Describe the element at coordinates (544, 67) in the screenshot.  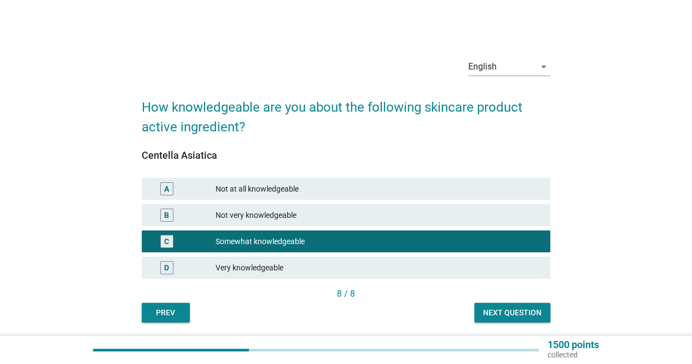
I see `i: arrow_drop_down` at that location.